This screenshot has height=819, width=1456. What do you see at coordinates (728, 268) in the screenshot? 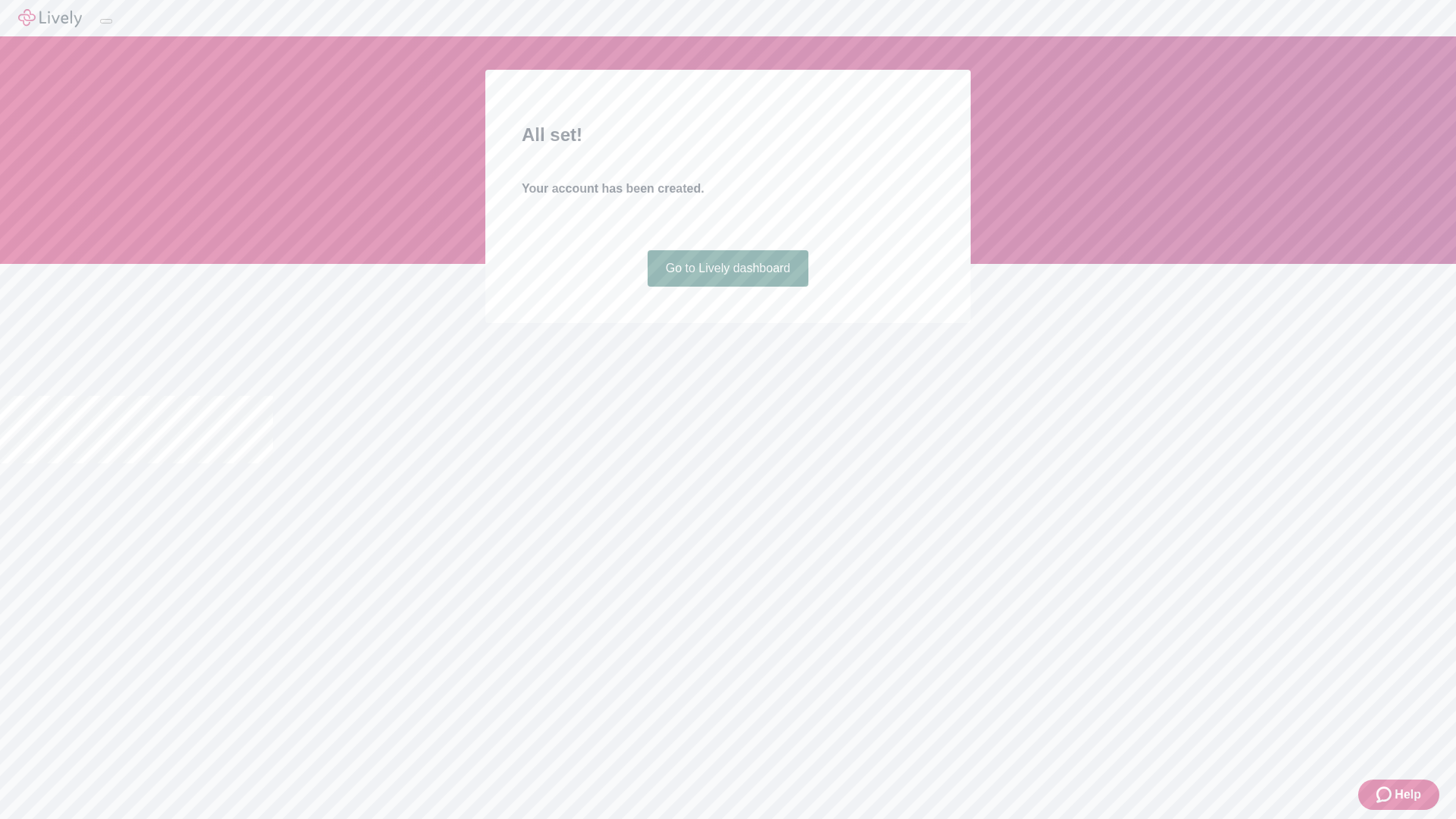
I see `a: Go to Lively dashboard` at bounding box center [728, 268].